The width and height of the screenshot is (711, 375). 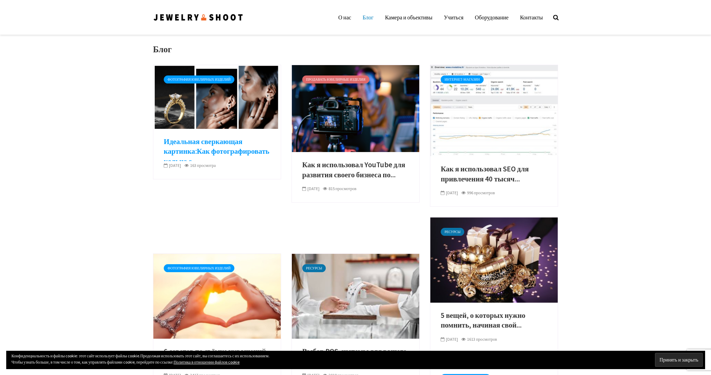 I want to click on ya-tr-span: Учиться, so click(x=453, y=17).